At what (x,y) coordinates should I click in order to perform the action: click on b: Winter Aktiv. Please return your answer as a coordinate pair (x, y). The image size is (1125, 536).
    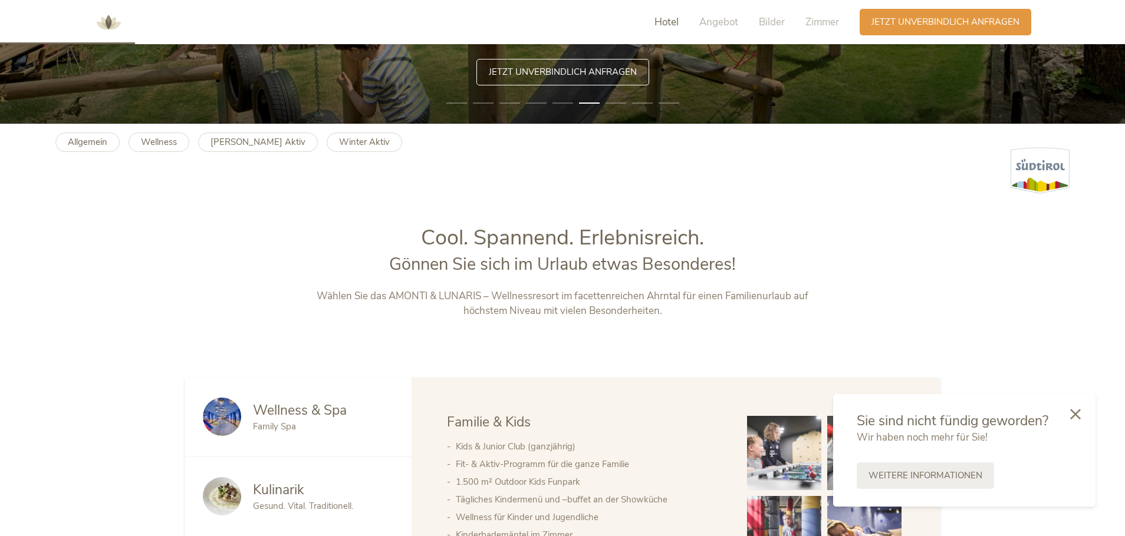
    Looking at the image, I should click on (364, 142).